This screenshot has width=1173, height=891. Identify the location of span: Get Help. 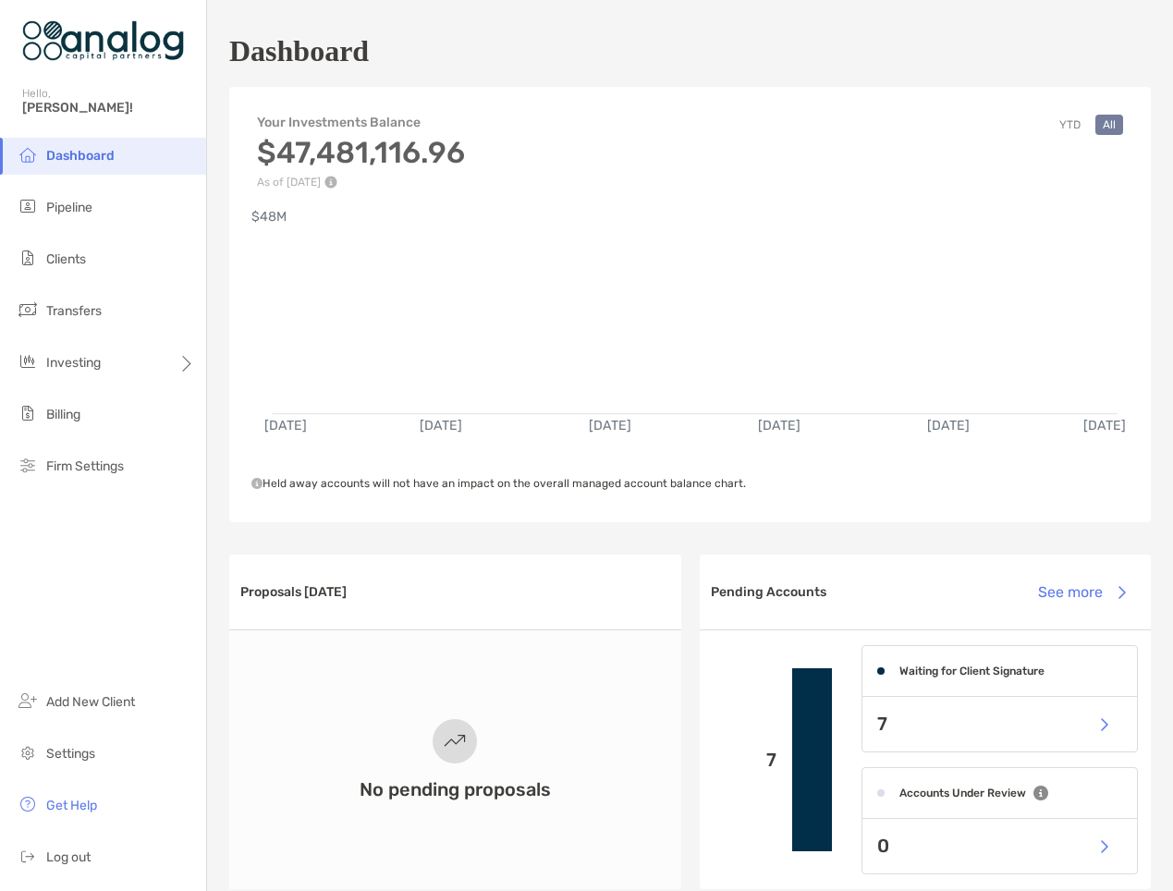
(71, 805).